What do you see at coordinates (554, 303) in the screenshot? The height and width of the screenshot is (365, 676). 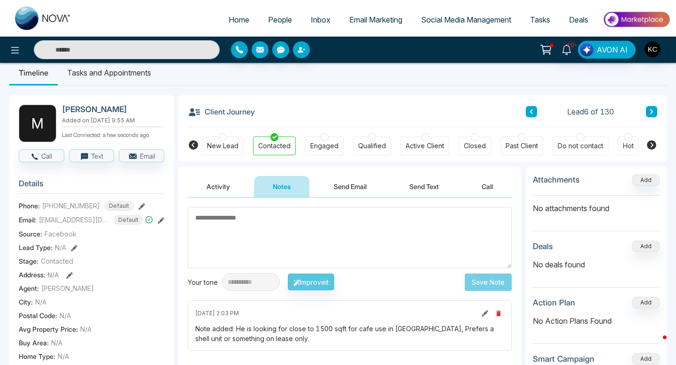 I see `h3: Action Plan` at bounding box center [554, 303].